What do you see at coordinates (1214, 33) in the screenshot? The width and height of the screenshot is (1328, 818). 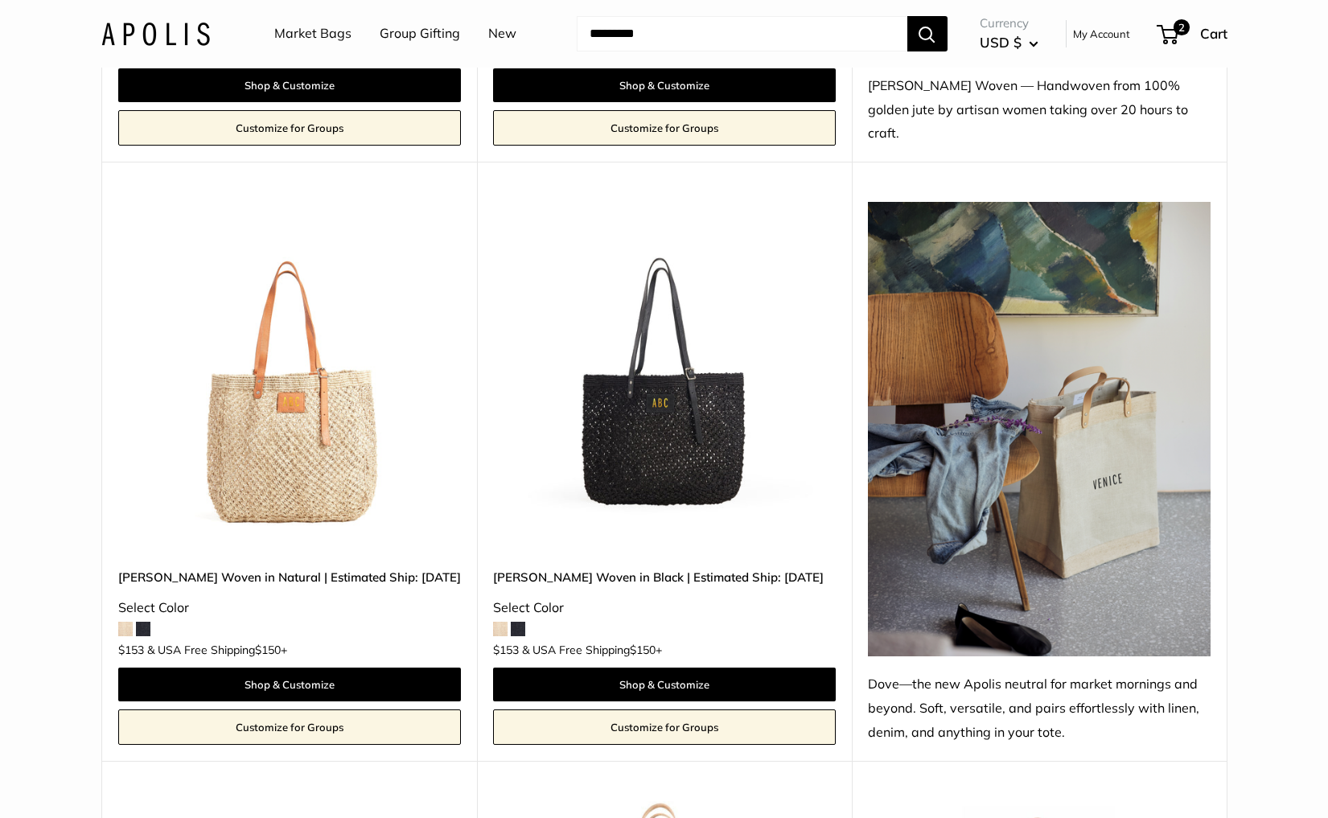 I see `span: Cart` at bounding box center [1214, 33].